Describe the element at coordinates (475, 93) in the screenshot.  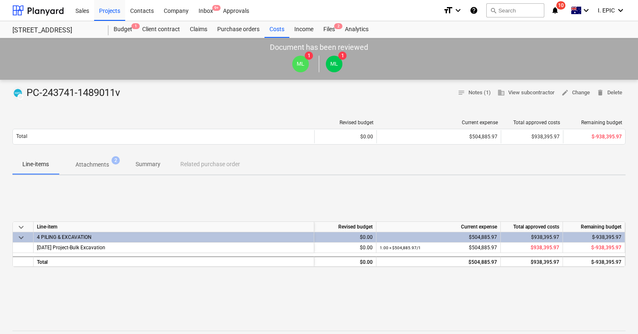
I see `button: Notes (1)` at that location.